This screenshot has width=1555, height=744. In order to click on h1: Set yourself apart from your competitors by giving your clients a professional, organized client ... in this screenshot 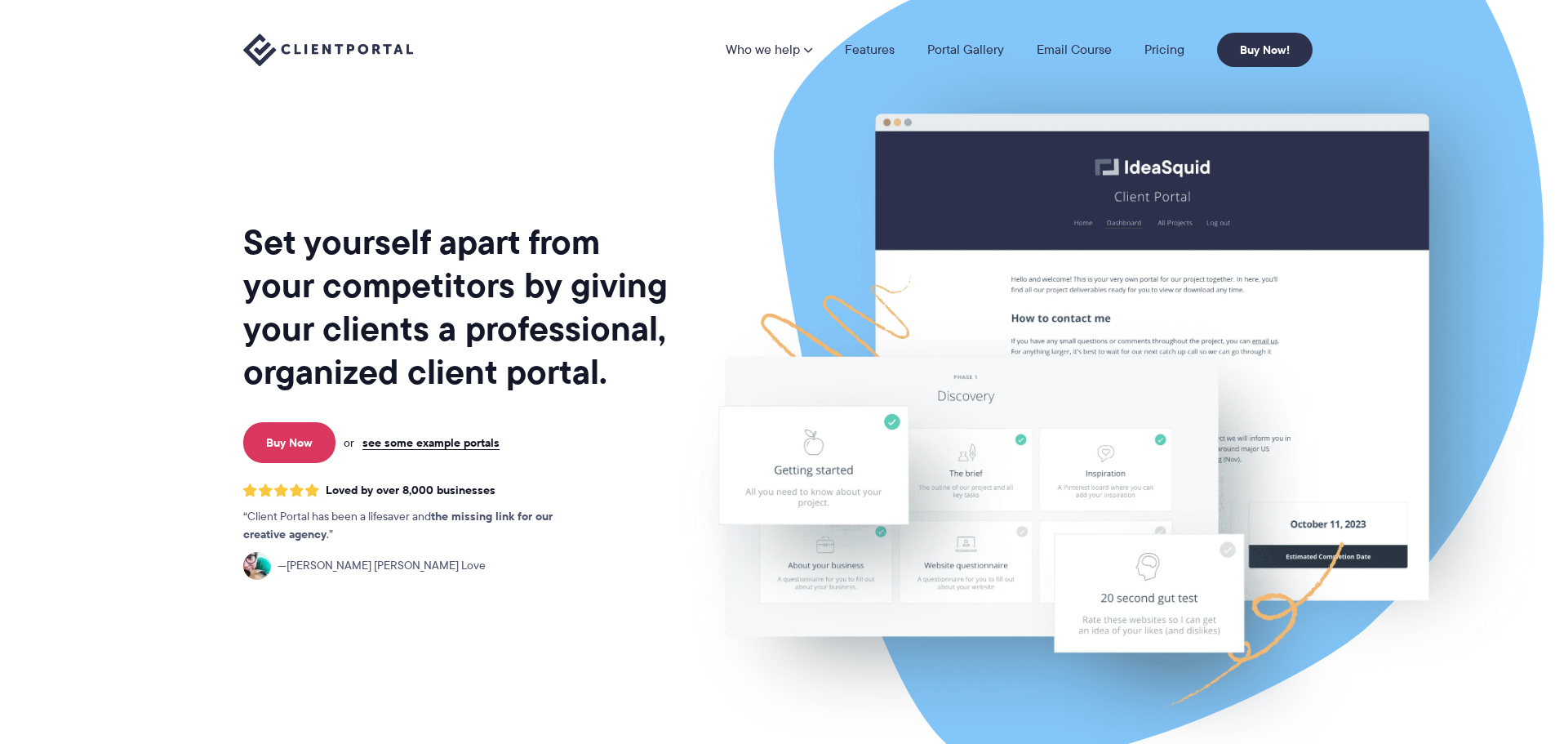, I will do `click(457, 307)`.